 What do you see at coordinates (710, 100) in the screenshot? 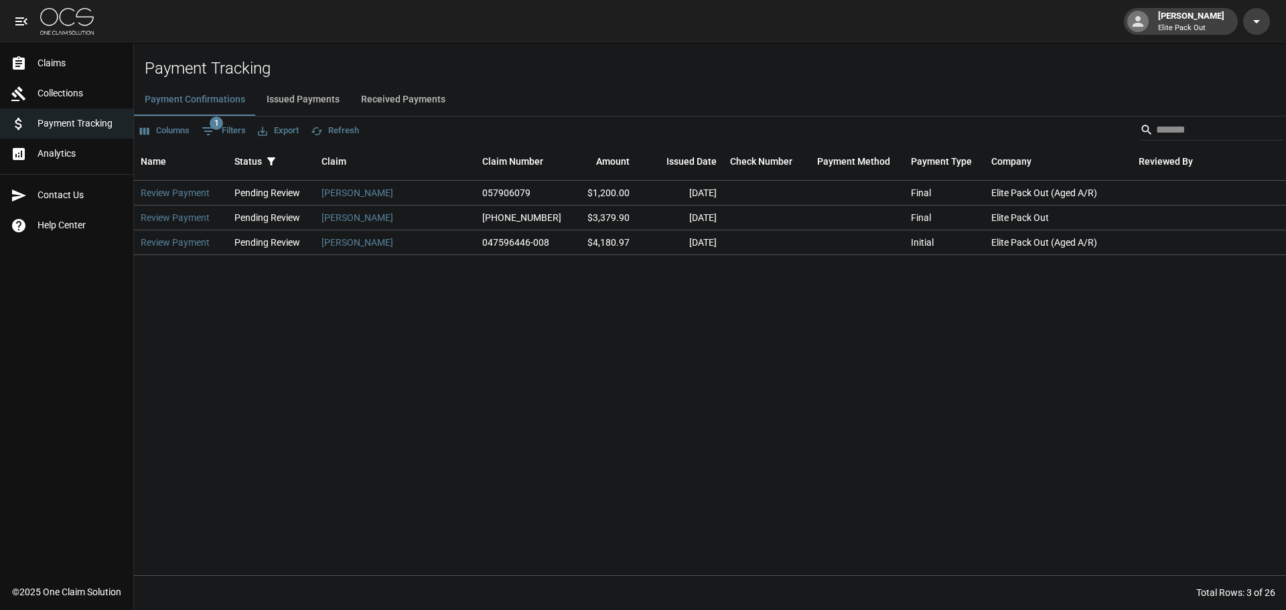
I see `div: dynamic tabs` at bounding box center [710, 100].